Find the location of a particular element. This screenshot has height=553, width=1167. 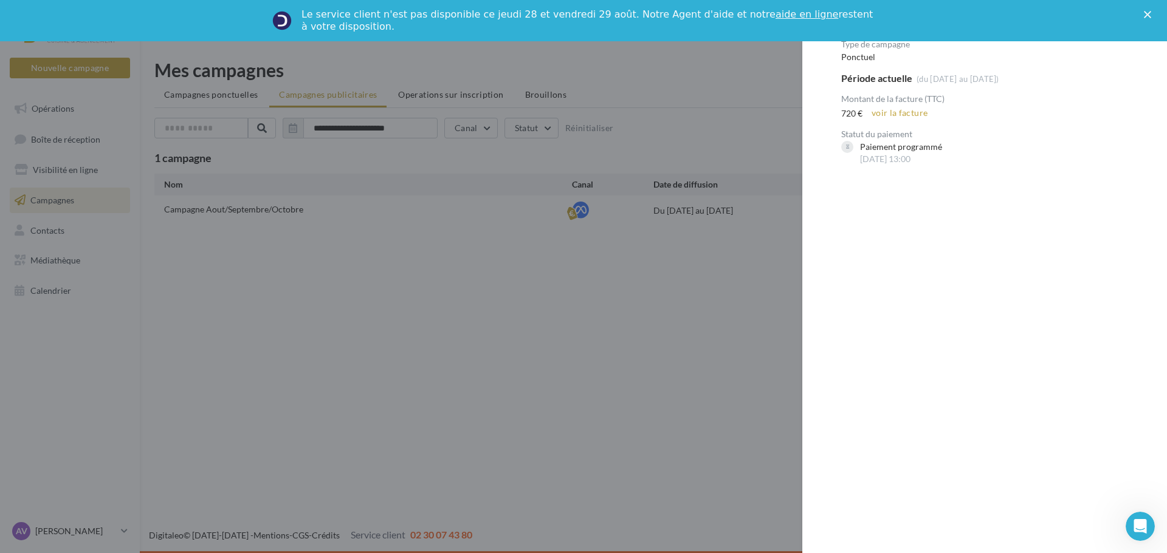

a: aide en ligne is located at coordinates (806, 14).